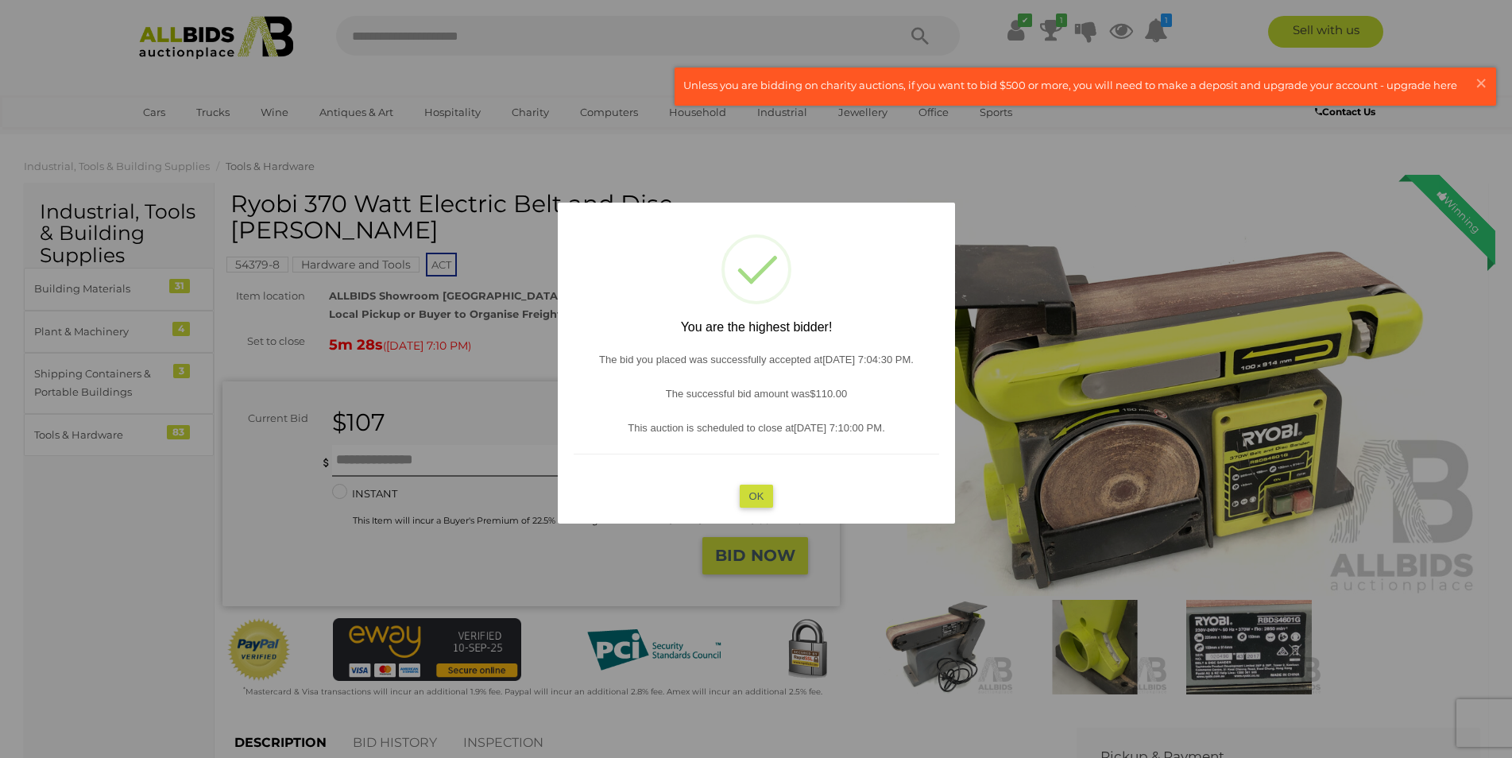 The height and width of the screenshot is (758, 1512). Describe the element at coordinates (757, 359) in the screenshot. I see `p: The bid you placed was successfully accepted at .` at that location.